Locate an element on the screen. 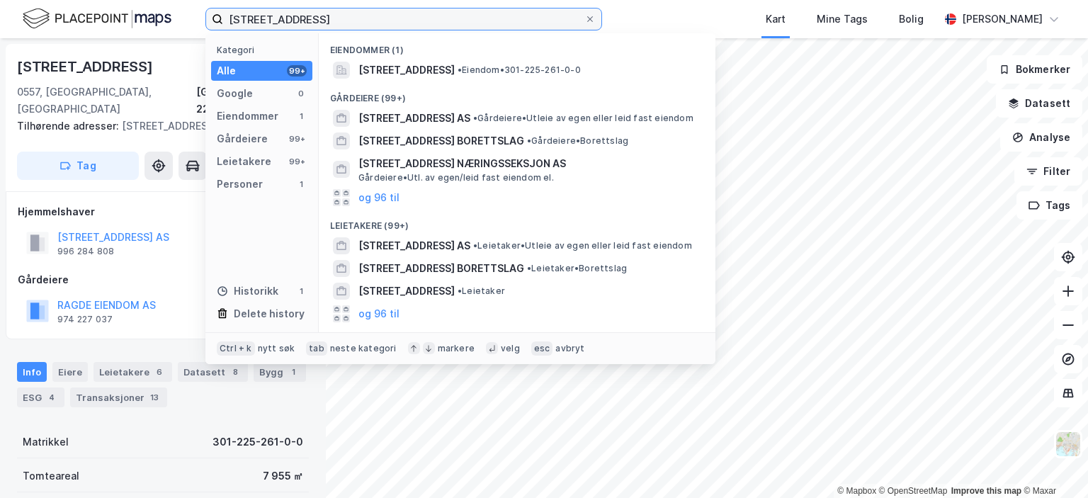  img: logo.f888ab2527a4732fd821a326f86c7f29.svg is located at coordinates (97, 18).